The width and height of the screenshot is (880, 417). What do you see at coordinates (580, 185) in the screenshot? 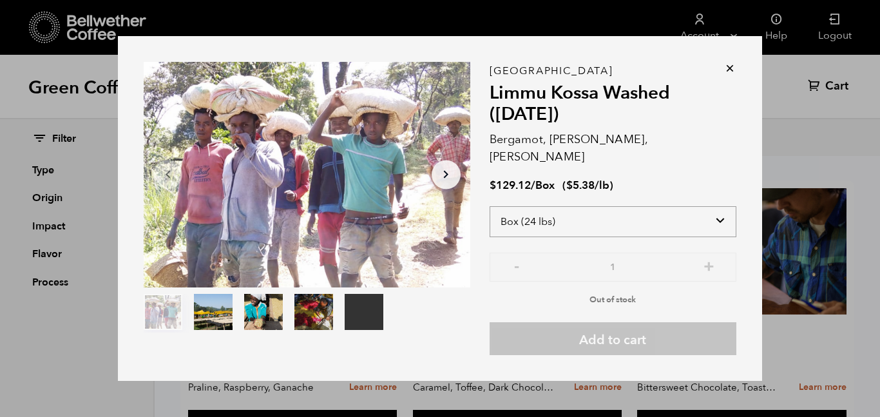
I see `bdi: 5.38` at bounding box center [580, 185].